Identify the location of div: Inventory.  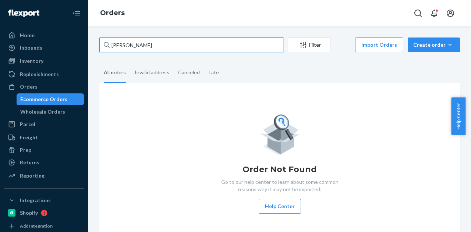
(32, 61).